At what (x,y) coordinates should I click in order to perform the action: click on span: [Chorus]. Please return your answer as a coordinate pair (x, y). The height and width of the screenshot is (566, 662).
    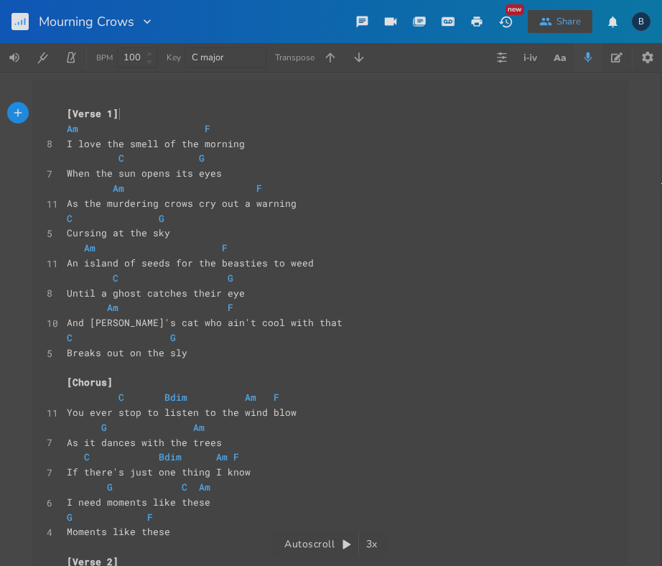
    Looking at the image, I should click on (90, 382).